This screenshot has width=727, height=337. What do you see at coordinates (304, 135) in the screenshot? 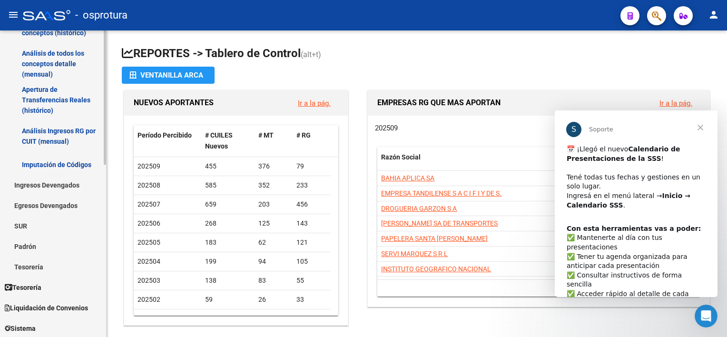
I see `span: # RG` at bounding box center [304, 135].